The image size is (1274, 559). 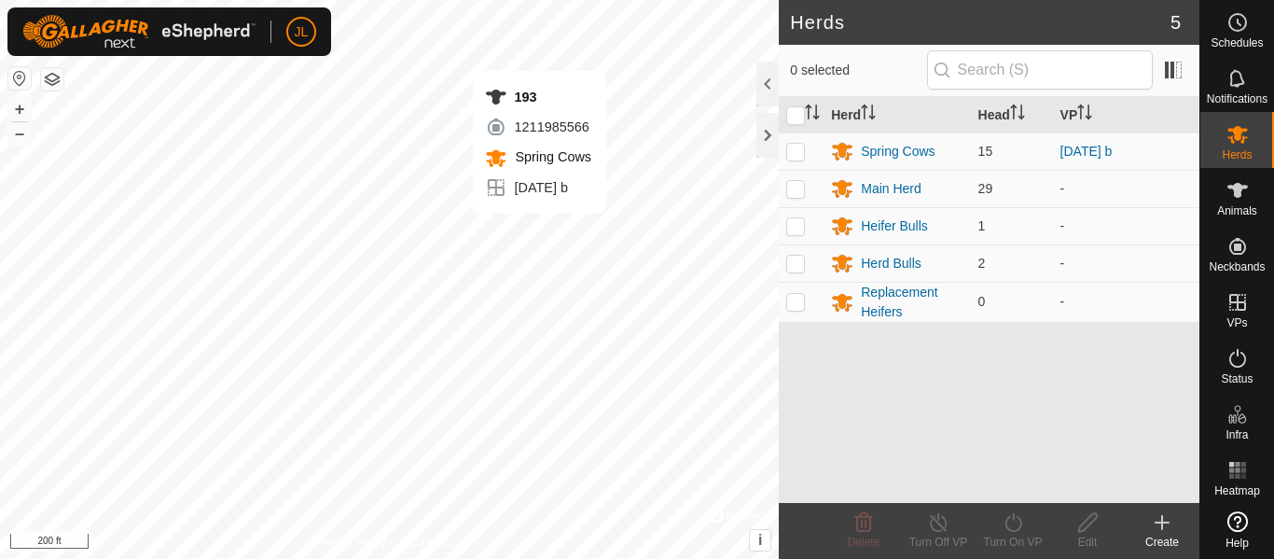 What do you see at coordinates (301, 32) in the screenshot?
I see `span: JL` at bounding box center [301, 32].